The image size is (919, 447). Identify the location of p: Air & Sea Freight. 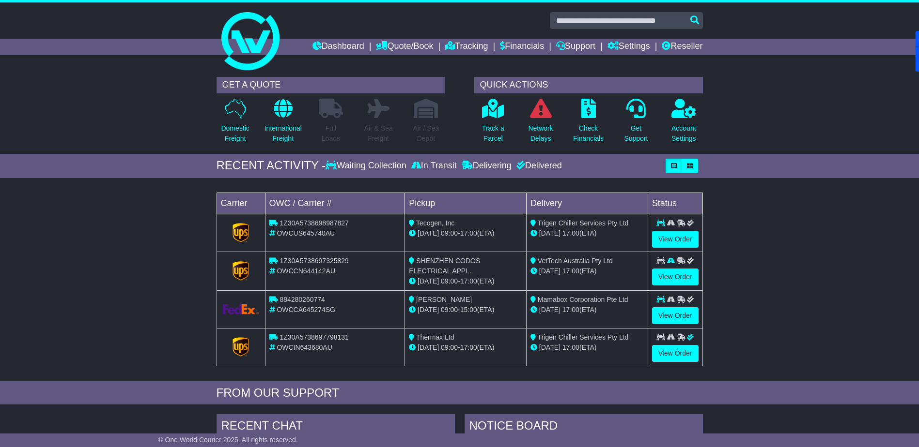
(378, 134).